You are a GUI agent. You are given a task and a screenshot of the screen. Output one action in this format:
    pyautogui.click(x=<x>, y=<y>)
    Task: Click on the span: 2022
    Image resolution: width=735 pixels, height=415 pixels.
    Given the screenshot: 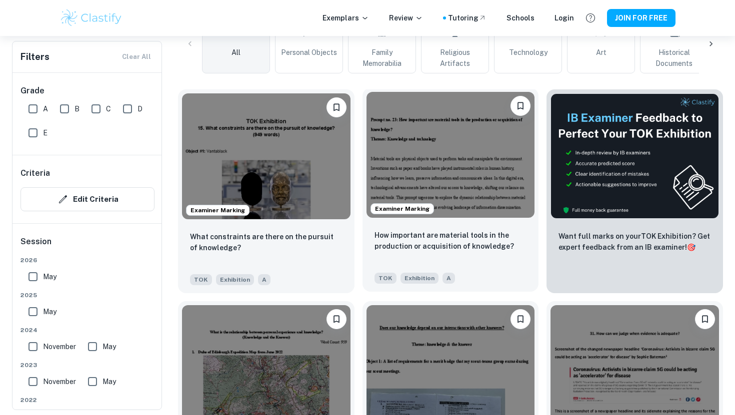 What is the action you would take?
    pyautogui.click(x=87, y=400)
    